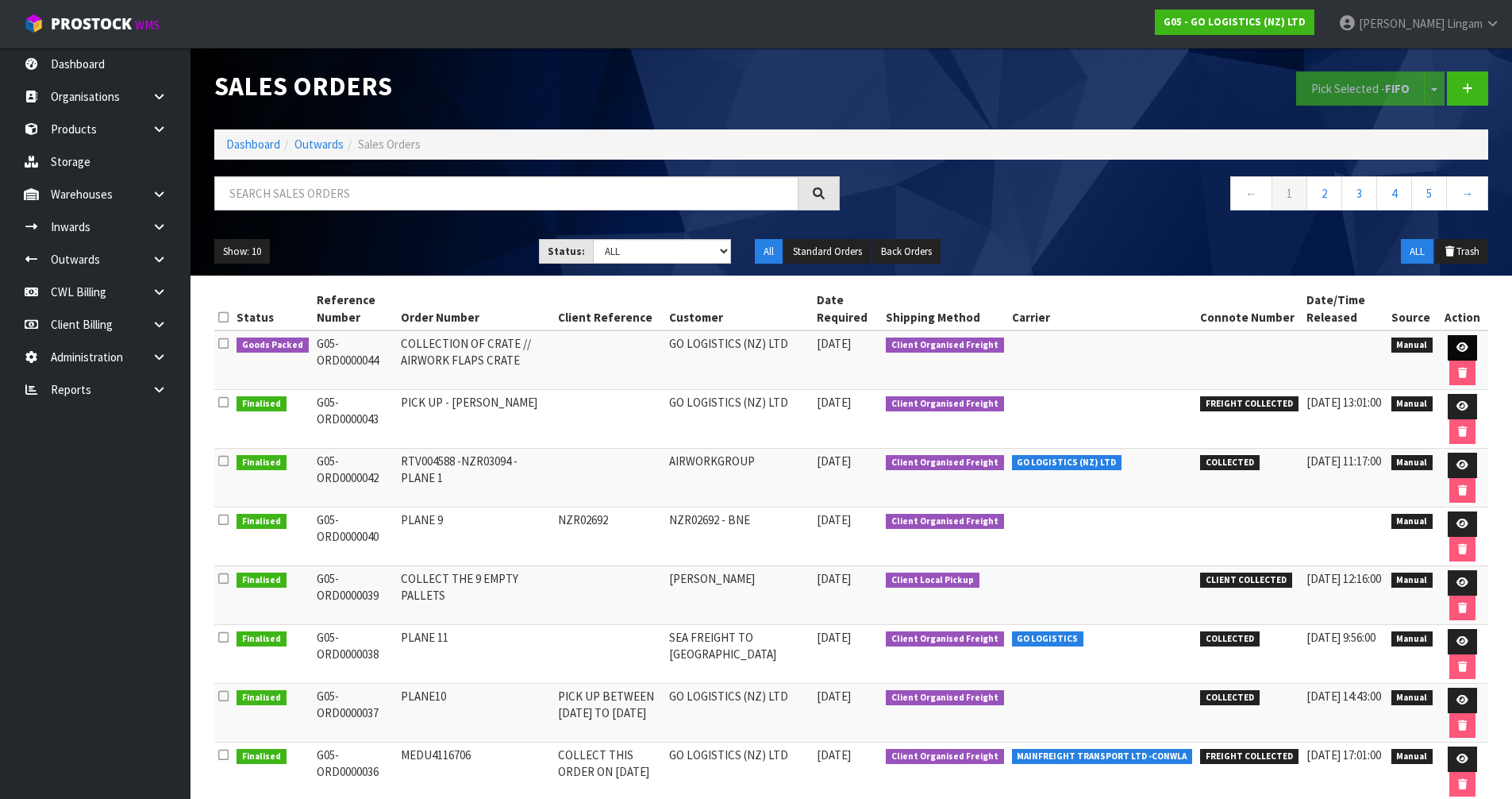  I want to click on input: Search sales orders, so click(507, 193).